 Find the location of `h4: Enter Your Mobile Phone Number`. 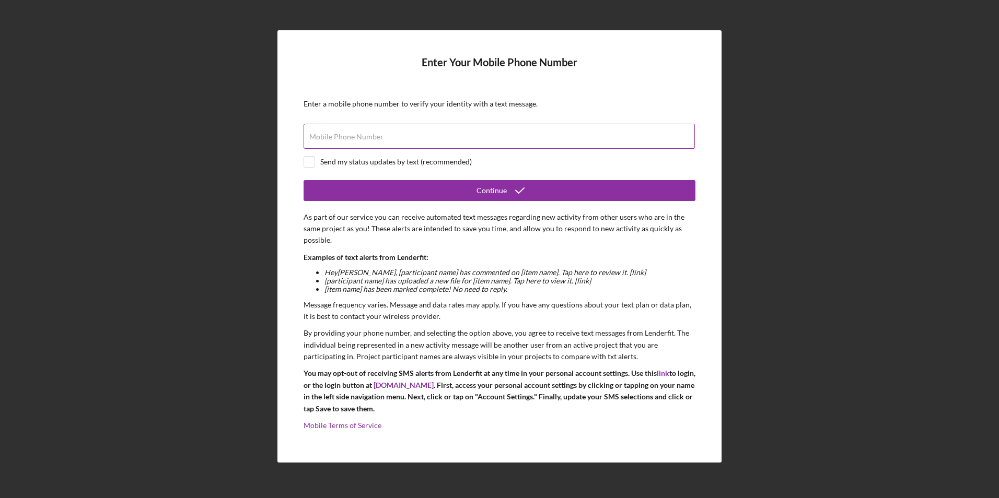

h4: Enter Your Mobile Phone Number is located at coordinates (499, 70).